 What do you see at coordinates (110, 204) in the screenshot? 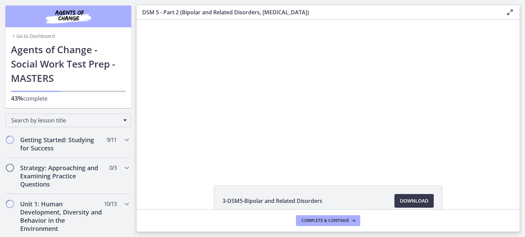
I see `span: 10 / 13` at bounding box center [110, 204].